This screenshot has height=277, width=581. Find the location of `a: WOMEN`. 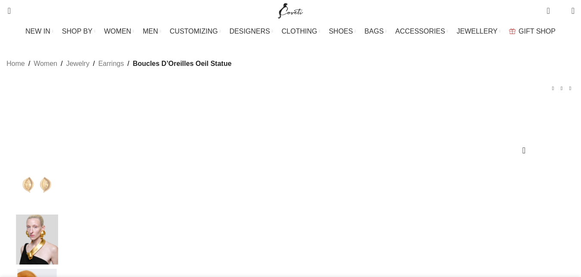

a: WOMEN is located at coordinates (119, 31).